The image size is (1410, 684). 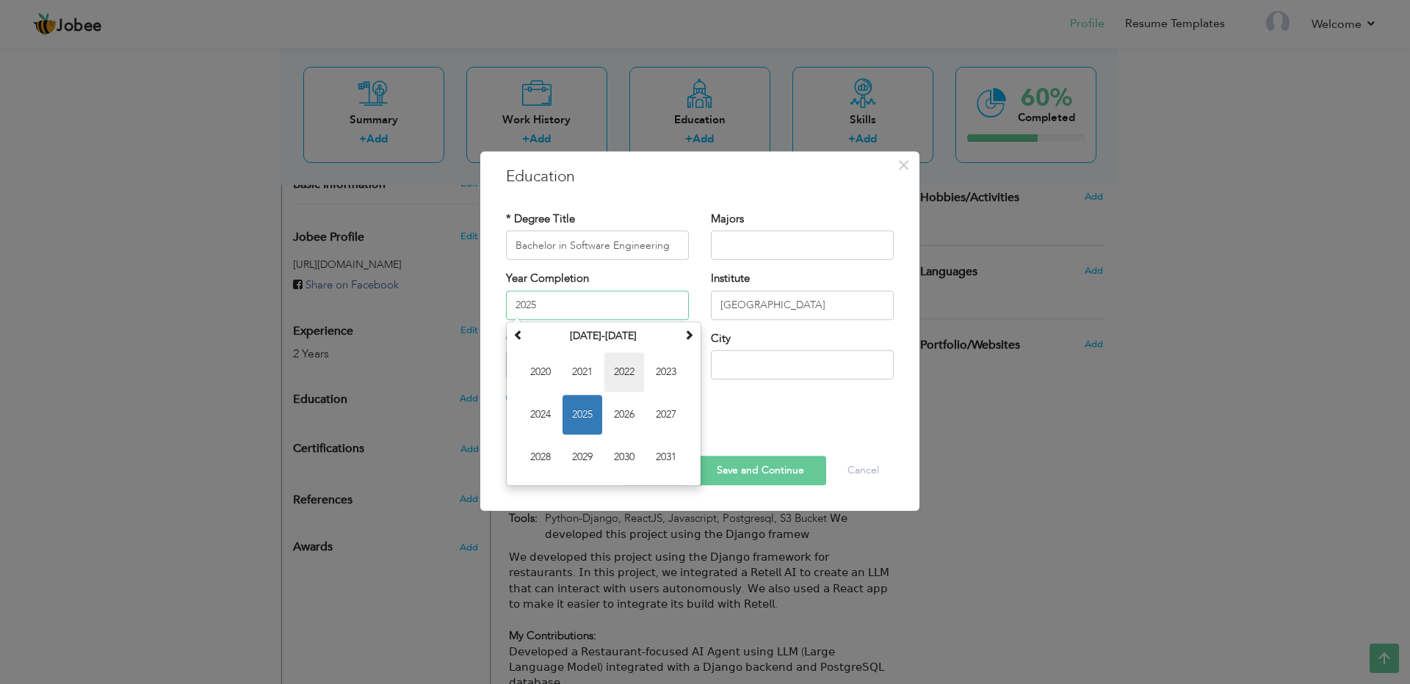 What do you see at coordinates (624, 457) in the screenshot?
I see `span: 2030` at bounding box center [624, 457].